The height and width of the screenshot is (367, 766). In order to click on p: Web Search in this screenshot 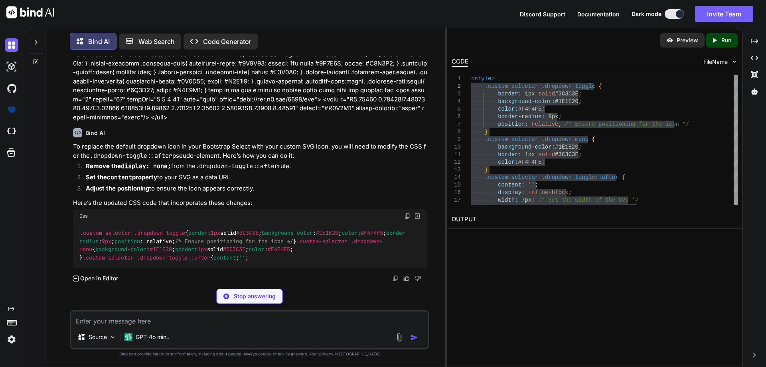, I will do `click(156, 41)`.